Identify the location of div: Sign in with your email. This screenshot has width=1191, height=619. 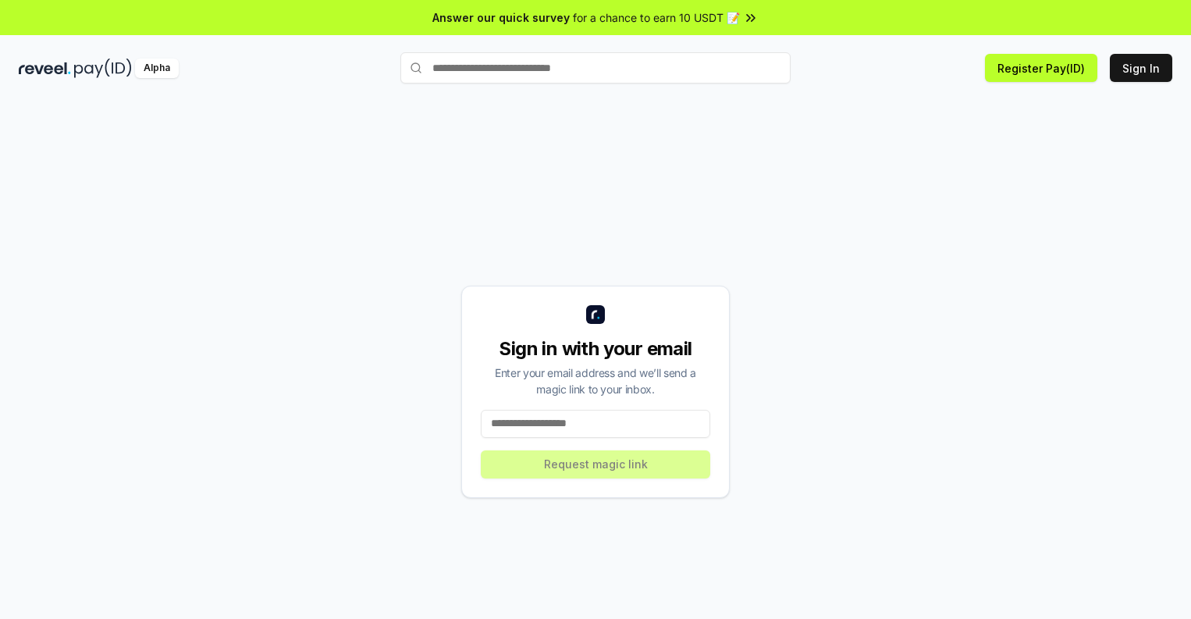
(596, 349).